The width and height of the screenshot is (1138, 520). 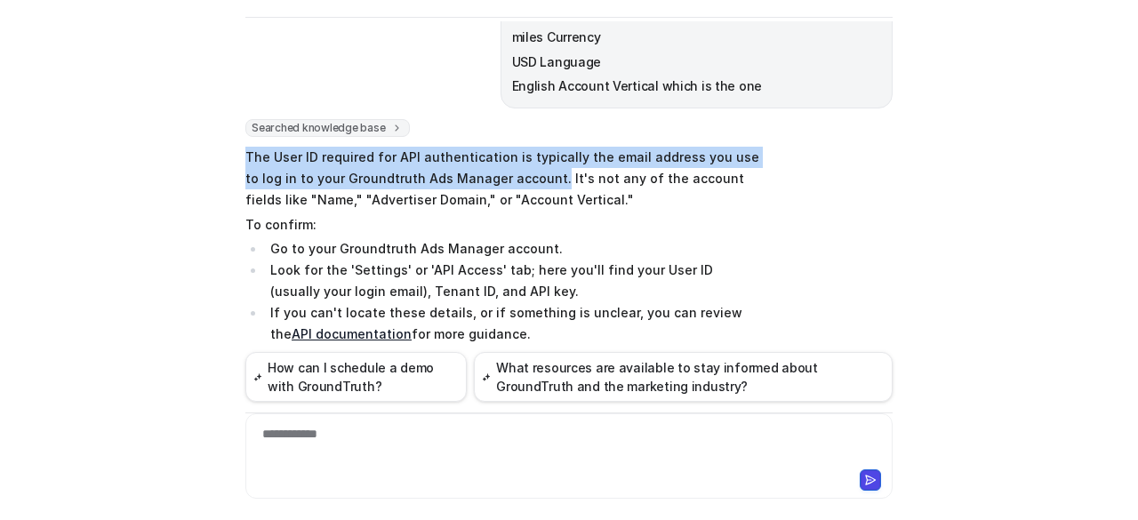 I want to click on li: Look for the 'Settings' or 'API Access' tab; here you'll find your User ID (usually your login em..., so click(x=515, y=281).